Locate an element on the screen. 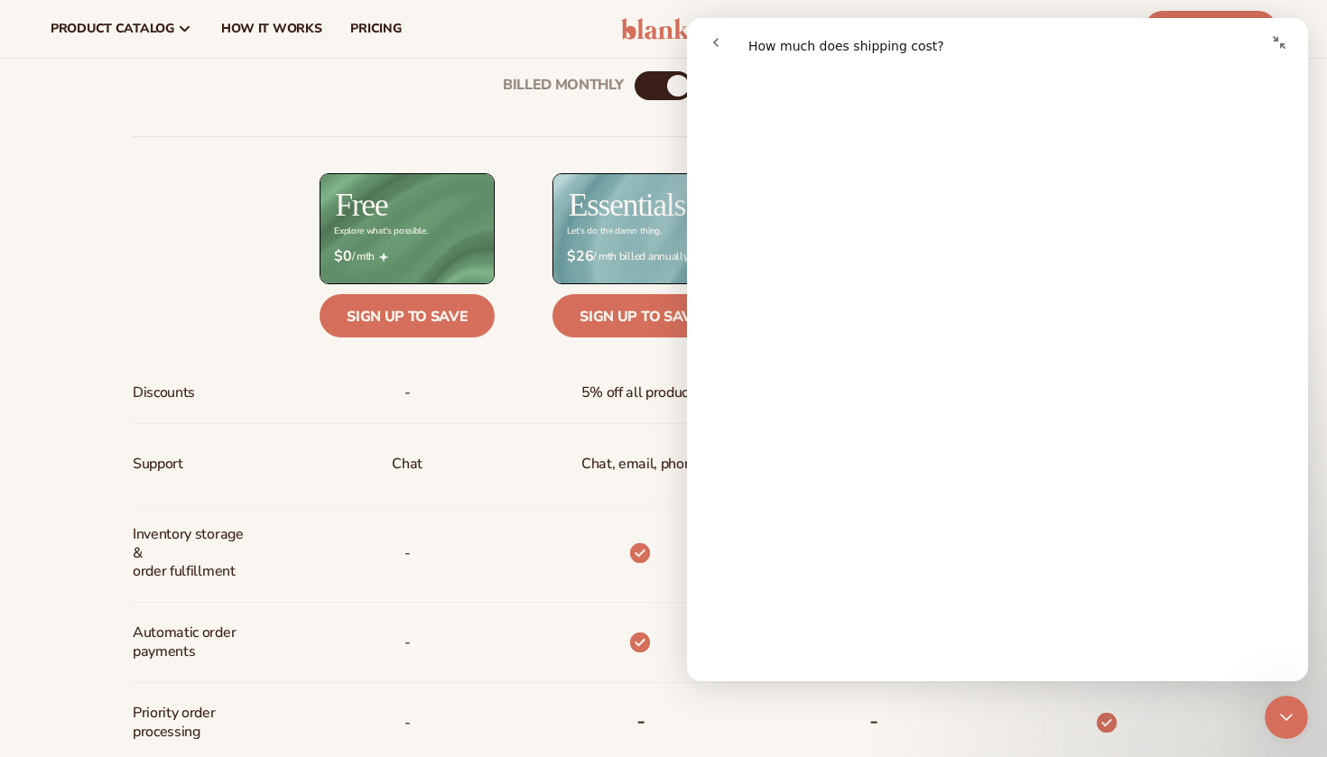  h2: Essentials is located at coordinates (626, 205).